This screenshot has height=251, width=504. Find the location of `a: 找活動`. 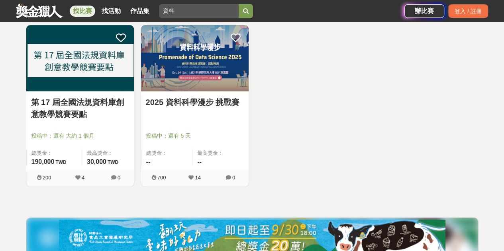

a: 找活動 is located at coordinates (111, 11).